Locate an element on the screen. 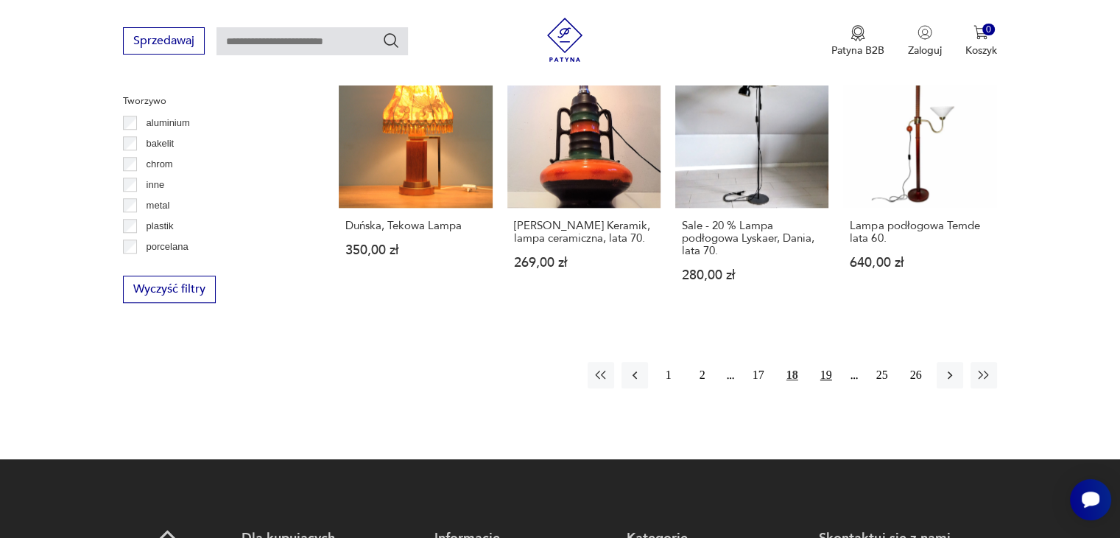 The image size is (1120, 538). button: 26 is located at coordinates (916, 375).